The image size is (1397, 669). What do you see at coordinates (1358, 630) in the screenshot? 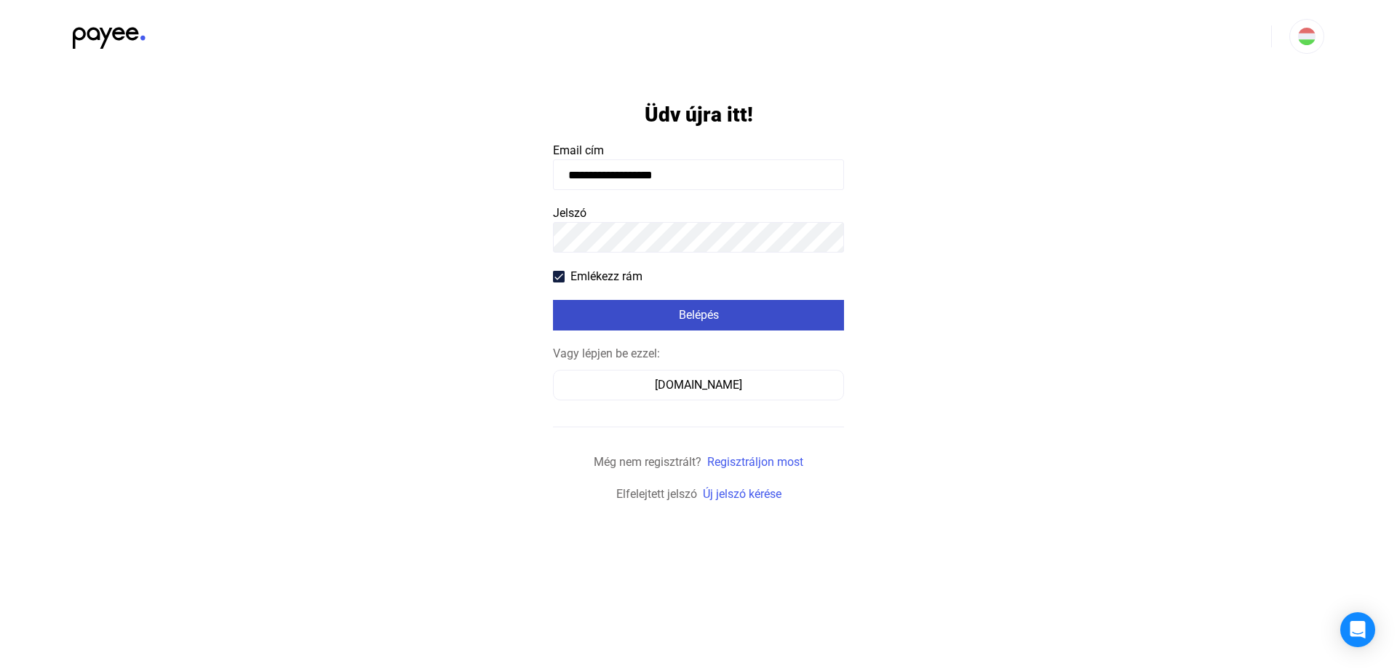
I see `div: Open Intercom Messenger` at bounding box center [1358, 630].